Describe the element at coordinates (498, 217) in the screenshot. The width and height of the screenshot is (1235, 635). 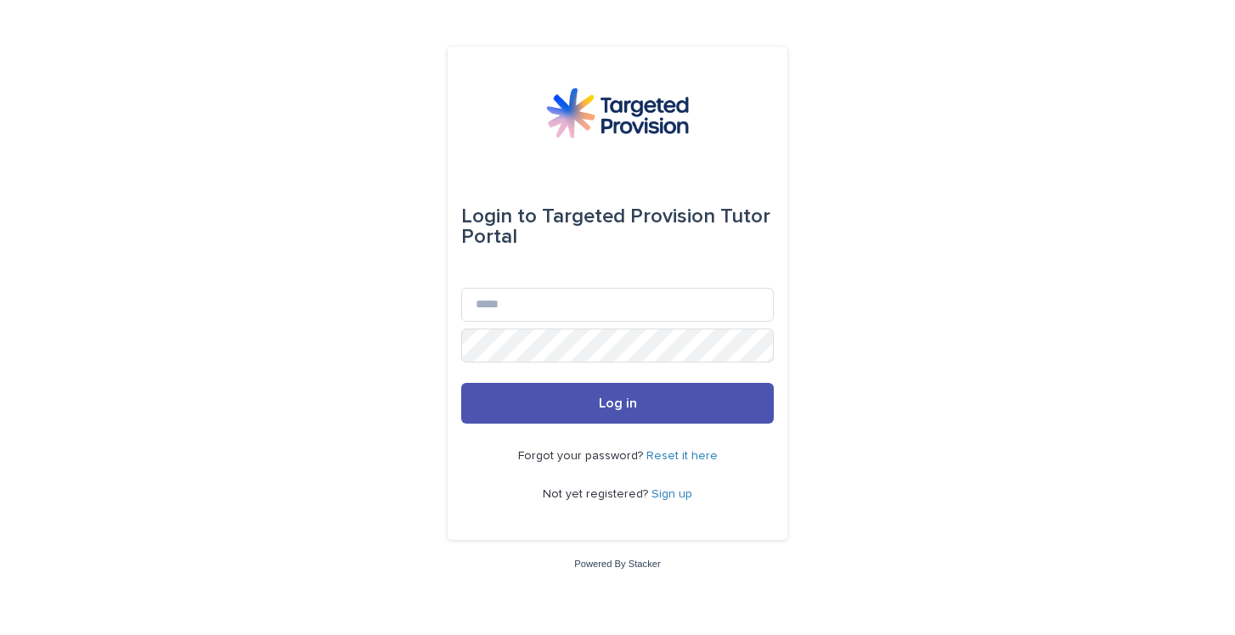
I see `span: Login to` at that location.